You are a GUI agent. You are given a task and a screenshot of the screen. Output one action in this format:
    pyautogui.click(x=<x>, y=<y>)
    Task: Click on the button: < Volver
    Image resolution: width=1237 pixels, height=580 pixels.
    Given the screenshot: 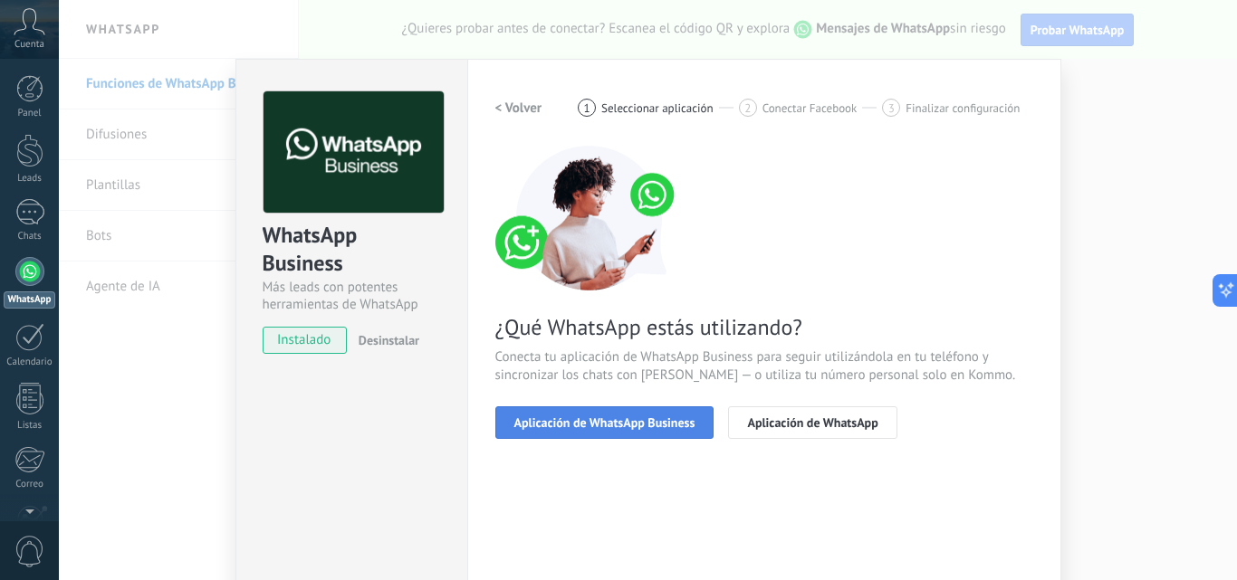 What is the action you would take?
    pyautogui.click(x=519, y=108)
    